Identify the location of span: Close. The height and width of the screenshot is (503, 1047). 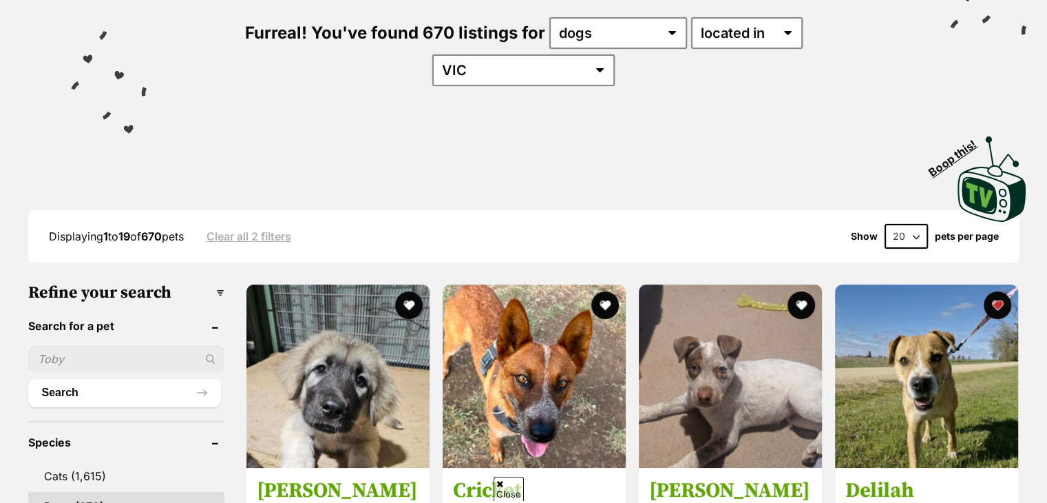
(509, 488).